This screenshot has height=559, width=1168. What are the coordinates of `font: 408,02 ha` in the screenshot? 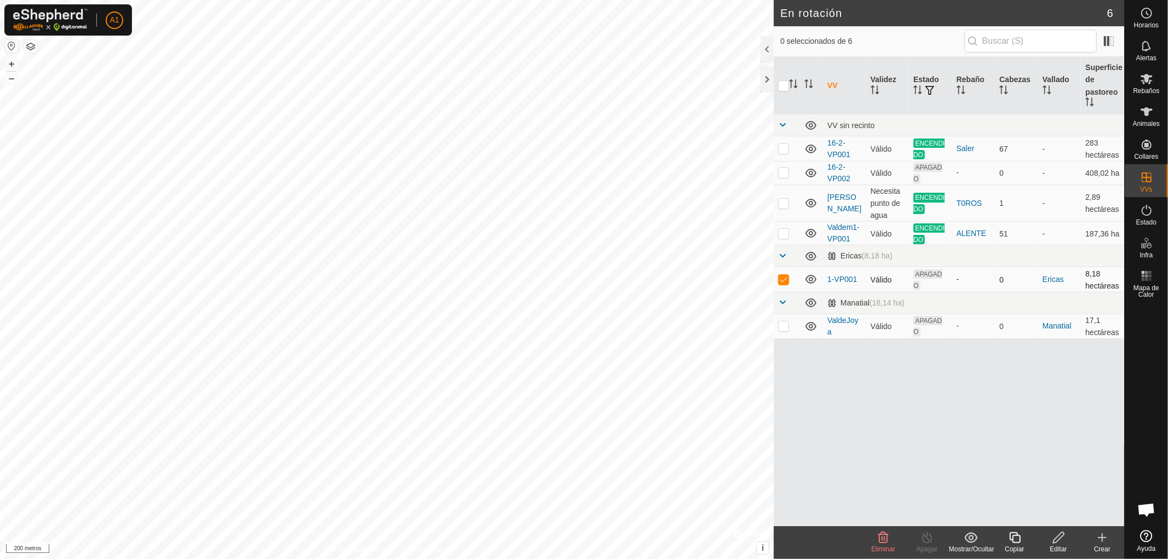 It's located at (1102, 173).